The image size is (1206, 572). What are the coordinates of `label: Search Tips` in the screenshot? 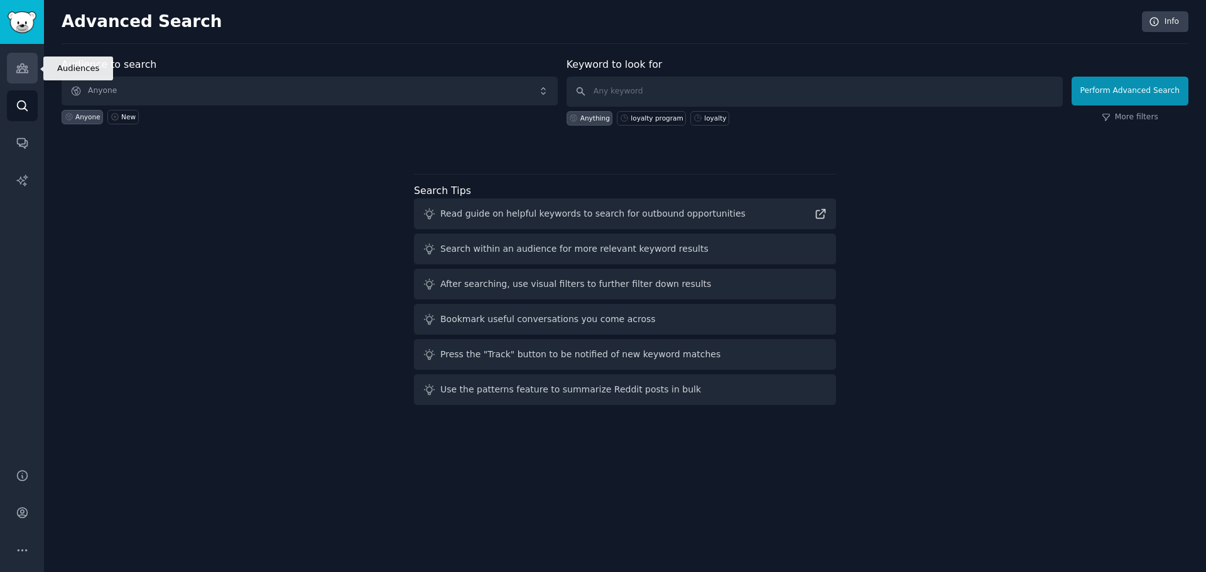 It's located at (442, 190).